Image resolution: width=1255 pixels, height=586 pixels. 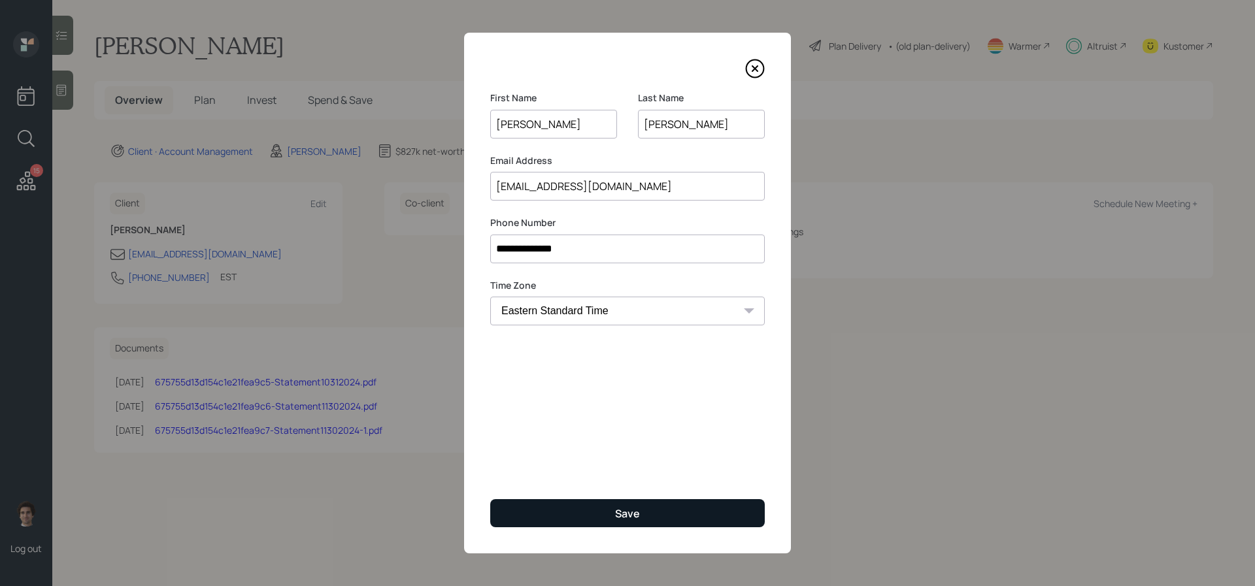 I want to click on label: Email Address, so click(x=627, y=161).